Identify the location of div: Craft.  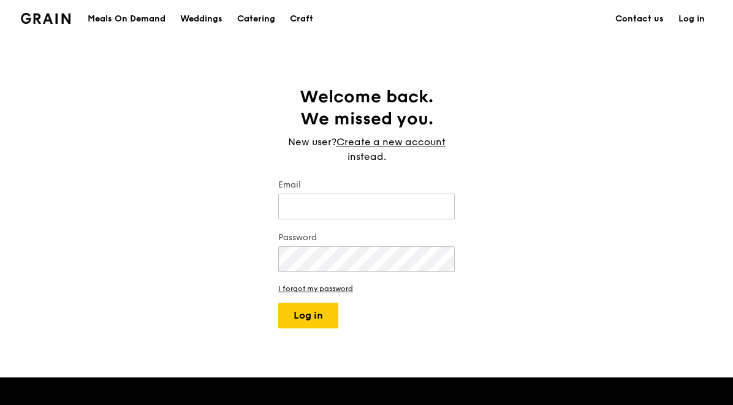
(301, 19).